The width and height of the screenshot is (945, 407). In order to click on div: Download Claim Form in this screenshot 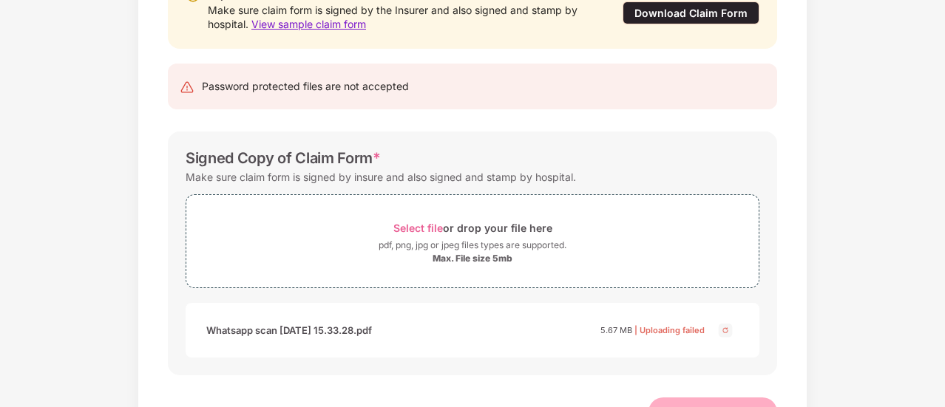, I will do `click(691, 13)`.